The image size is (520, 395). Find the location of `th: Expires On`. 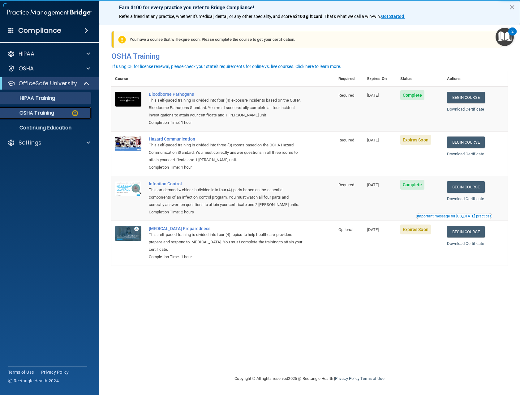

th: Expires On is located at coordinates (380, 79).